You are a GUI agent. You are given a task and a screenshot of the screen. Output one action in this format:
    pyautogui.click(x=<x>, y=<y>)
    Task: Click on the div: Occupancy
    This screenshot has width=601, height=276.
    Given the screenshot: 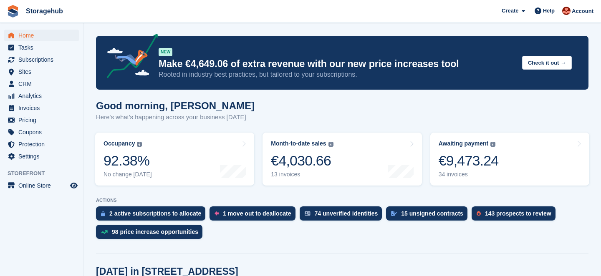 What is the action you would take?
    pyautogui.click(x=119, y=144)
    